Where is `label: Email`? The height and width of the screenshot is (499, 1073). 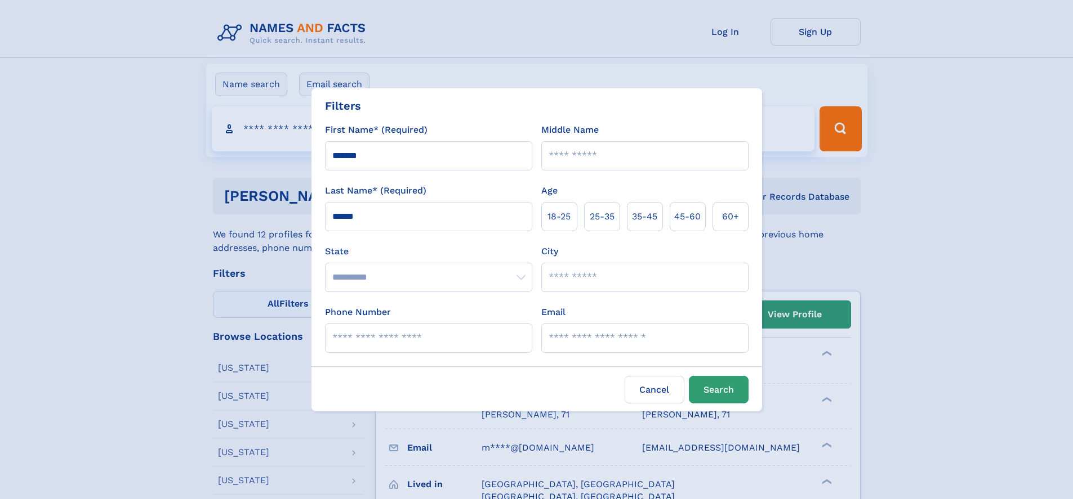
label: Email is located at coordinates (553, 313).